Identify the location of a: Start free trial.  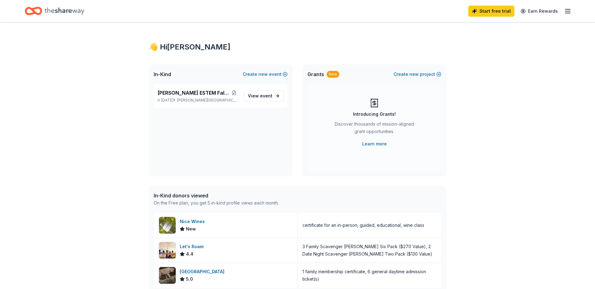
(491, 11).